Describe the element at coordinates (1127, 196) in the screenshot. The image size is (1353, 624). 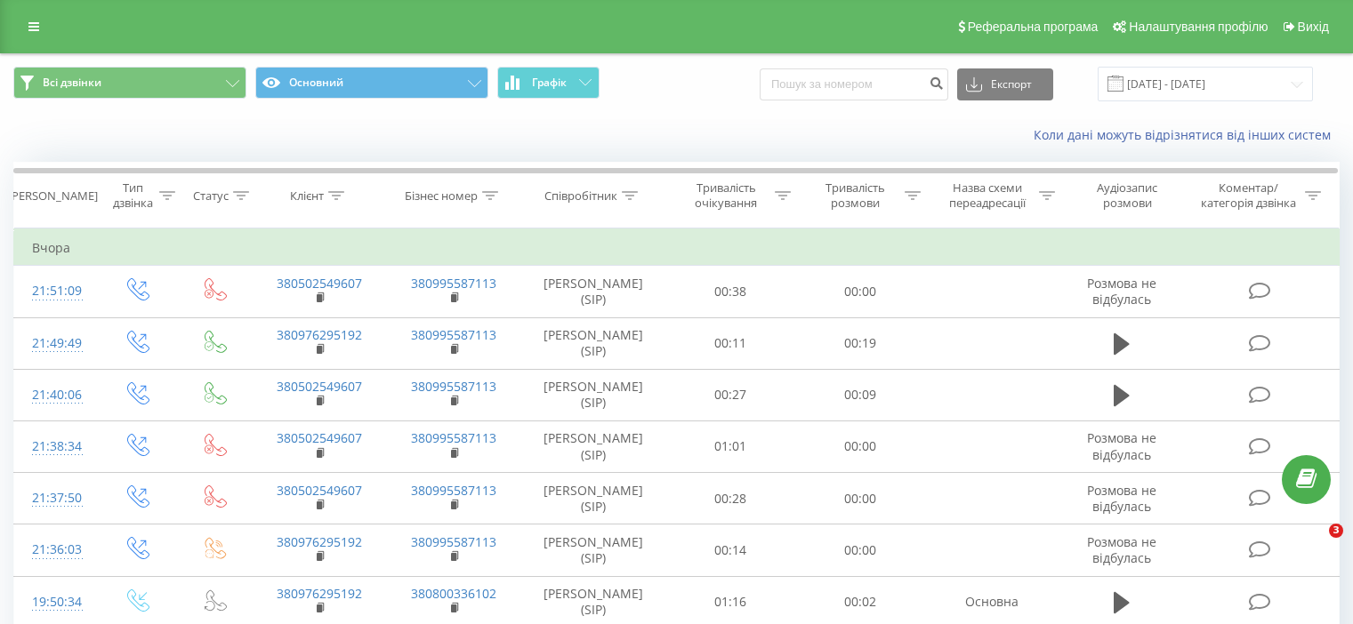
I see `div: Аудіозапис розмови` at that location.